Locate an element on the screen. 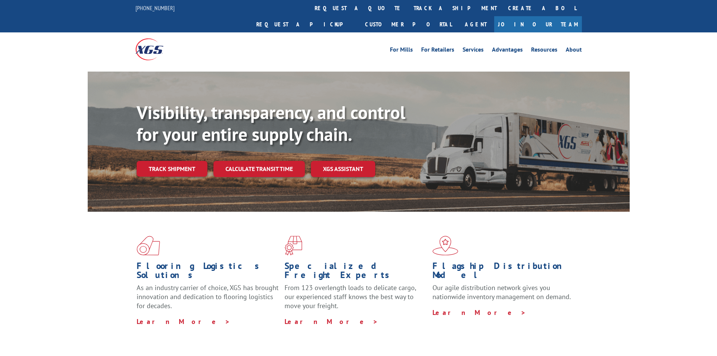 The height and width of the screenshot is (356, 717). a: Join Our Team is located at coordinates (538, 24).